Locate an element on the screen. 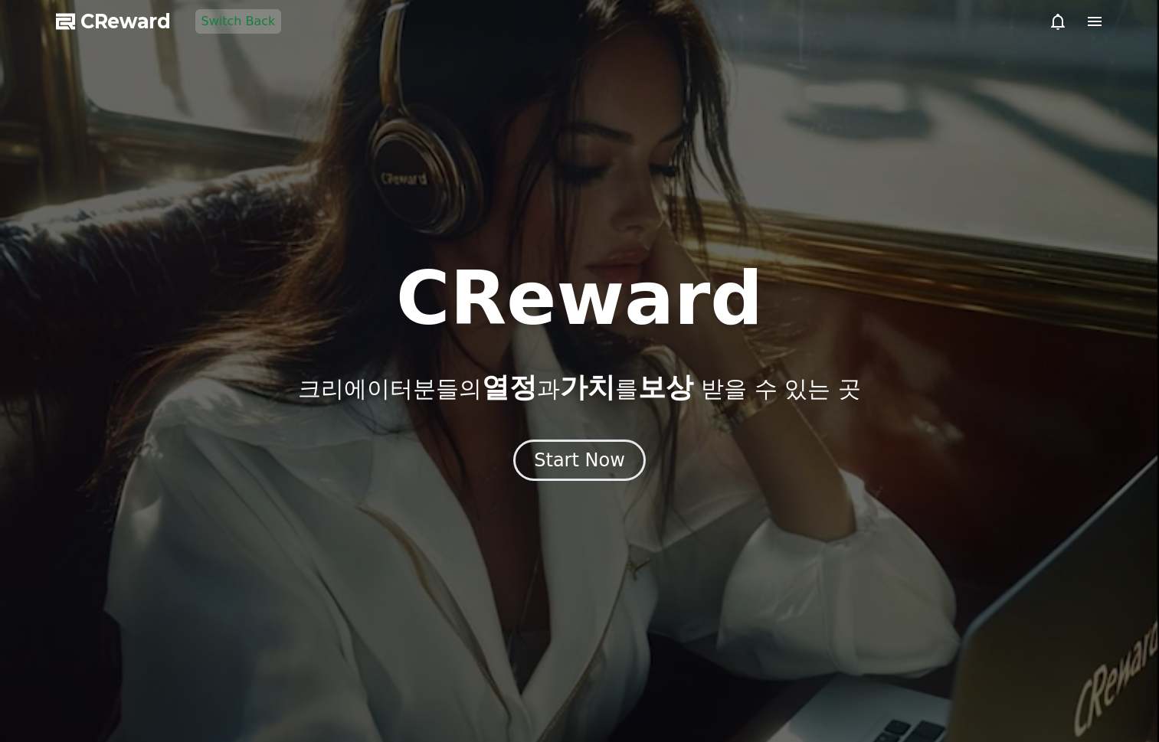 This screenshot has width=1159, height=742. span: 열정 is located at coordinates (509, 387).